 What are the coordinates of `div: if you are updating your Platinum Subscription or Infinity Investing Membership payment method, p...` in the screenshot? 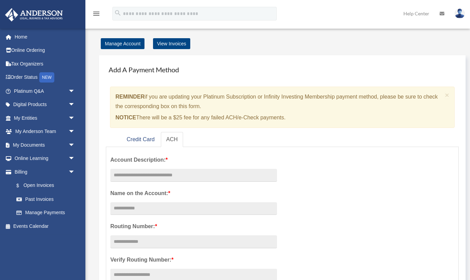 It's located at (282, 107).